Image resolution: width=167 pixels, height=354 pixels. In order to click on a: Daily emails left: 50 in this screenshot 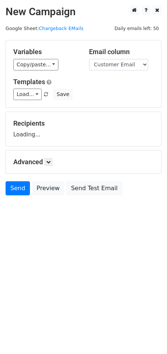, I will do `click(137, 28)`.